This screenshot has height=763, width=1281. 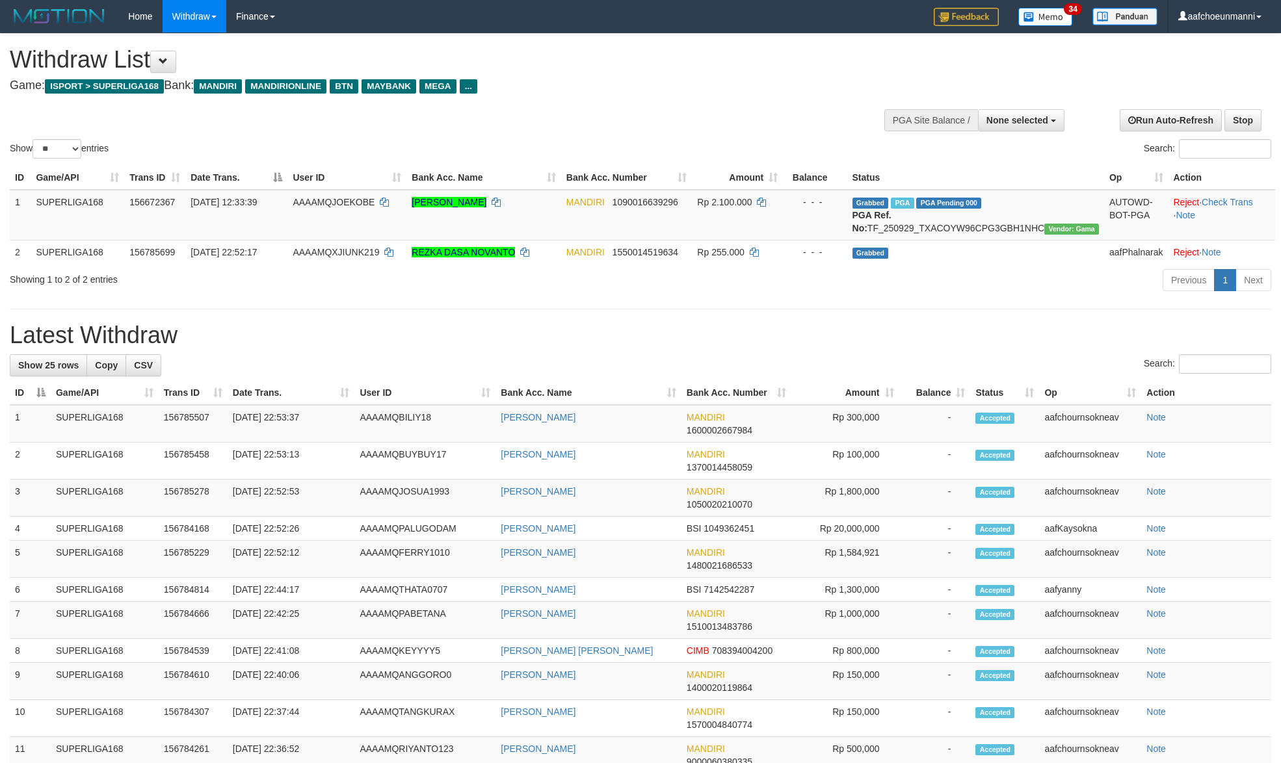 What do you see at coordinates (425, 424) in the screenshot?
I see `td: AAAAMQBILIY18` at bounding box center [425, 424].